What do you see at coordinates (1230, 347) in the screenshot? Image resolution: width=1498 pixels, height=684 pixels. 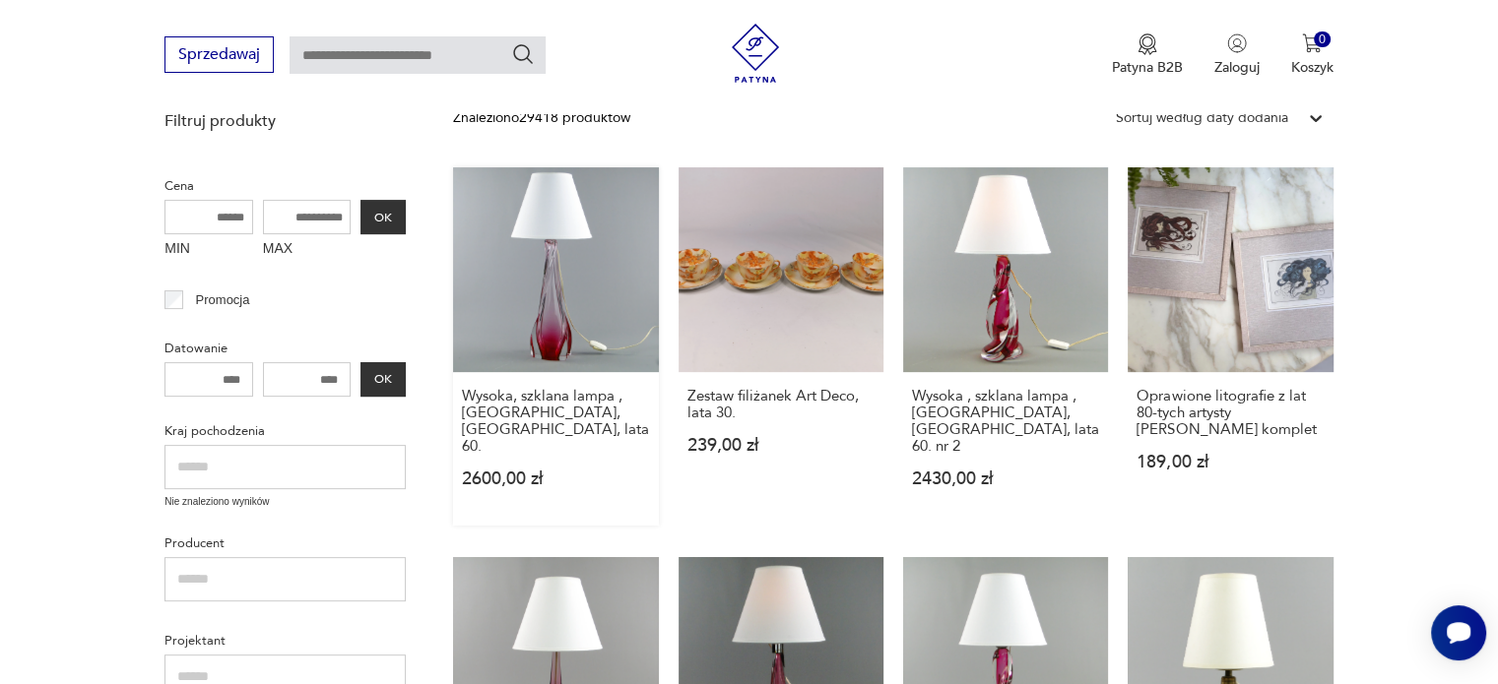 I see `a: Oprawione litografie z lat 80-tych artysty Ctirada Stehlíka kompletOprawione litografie z lat 80-...` at bounding box center [1230, 347].